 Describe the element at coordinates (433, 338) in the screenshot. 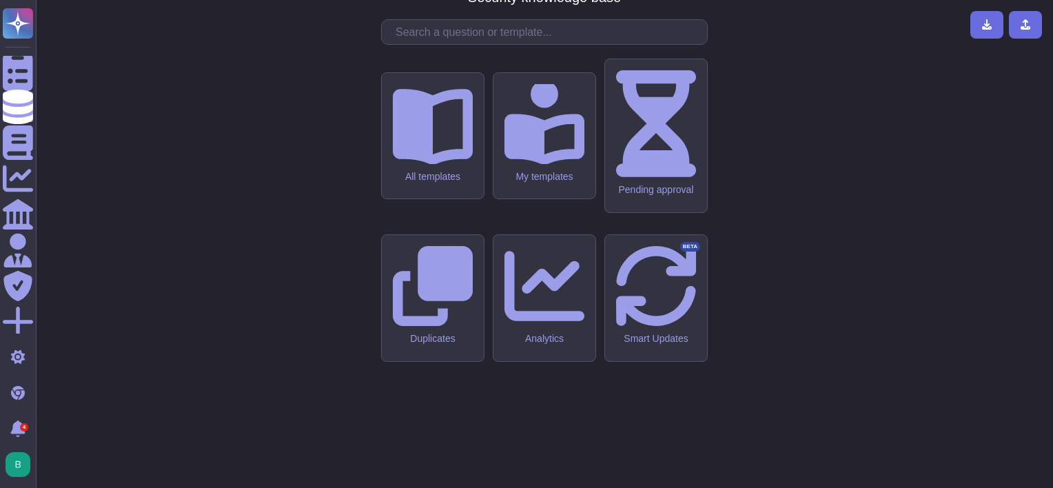

I see `div: Duplicates` at that location.